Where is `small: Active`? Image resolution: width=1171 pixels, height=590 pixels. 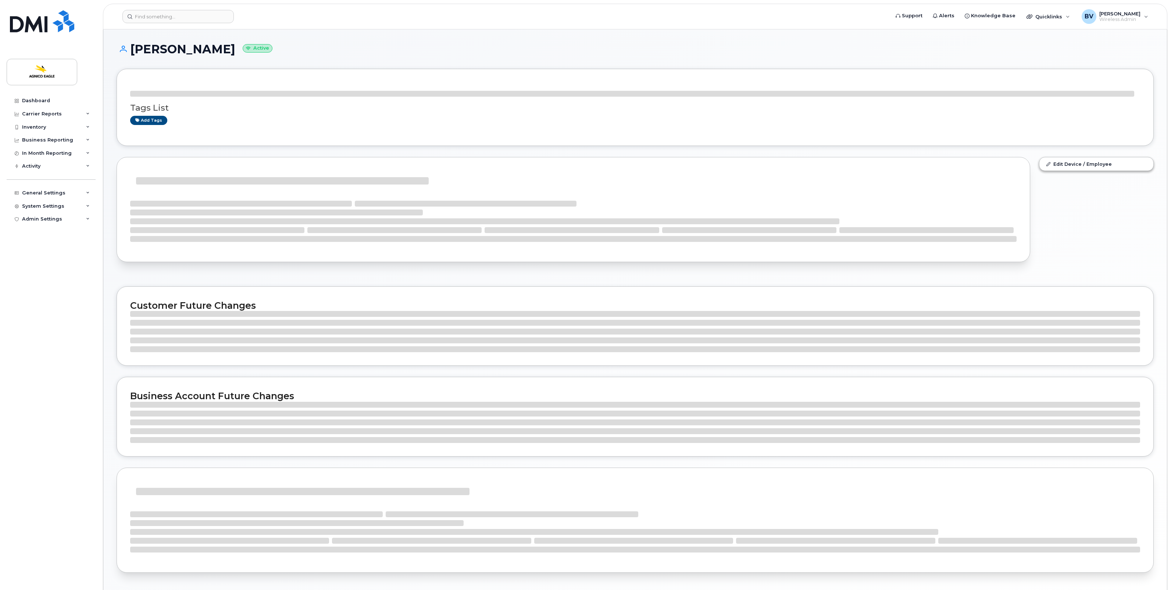
small: Active is located at coordinates (257, 48).